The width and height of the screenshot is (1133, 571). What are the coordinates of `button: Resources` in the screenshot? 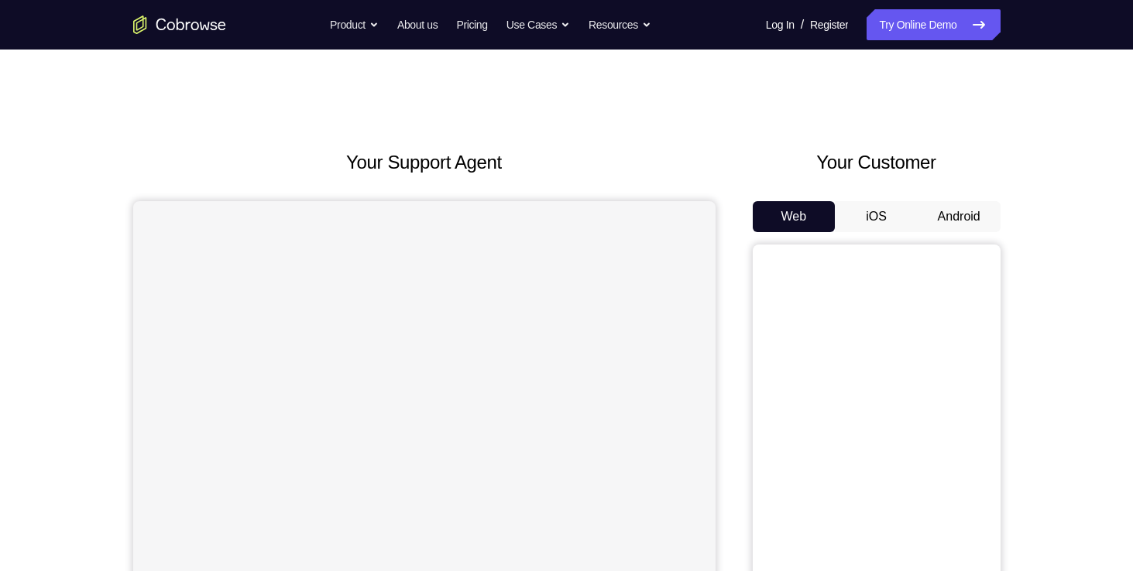 It's located at (619, 25).